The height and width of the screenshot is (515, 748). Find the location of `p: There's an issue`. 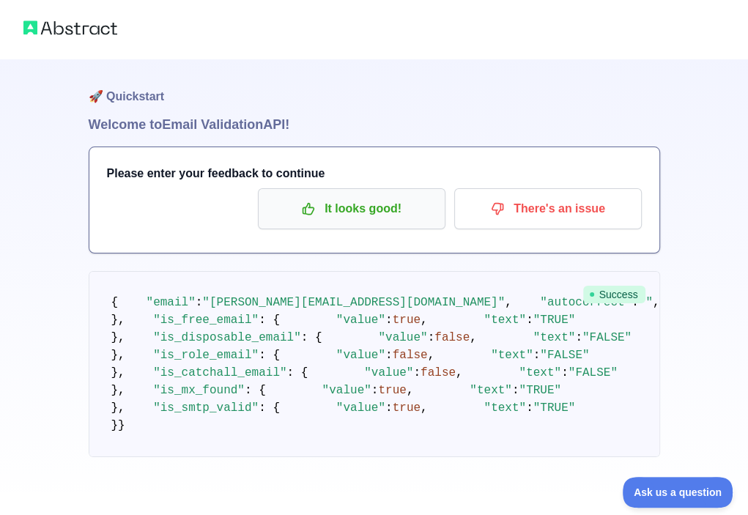

p: There's an issue is located at coordinates (548, 209).